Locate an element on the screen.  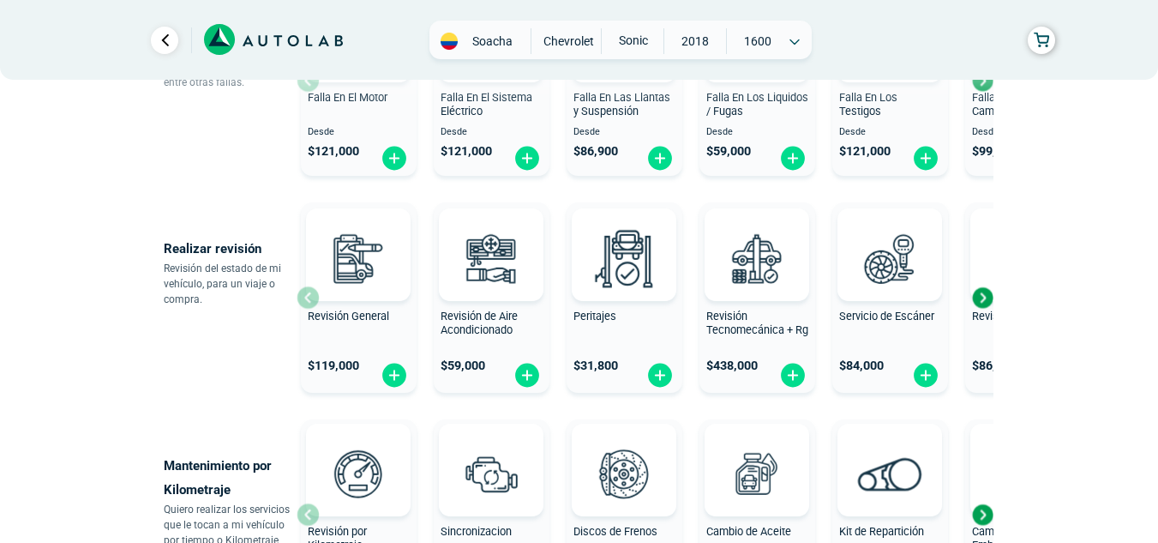
a: Ir al paso anterior is located at coordinates (165, 40).